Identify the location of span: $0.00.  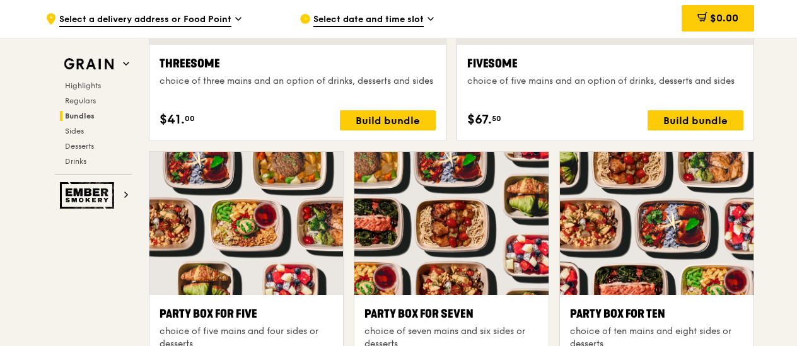
(723, 18).